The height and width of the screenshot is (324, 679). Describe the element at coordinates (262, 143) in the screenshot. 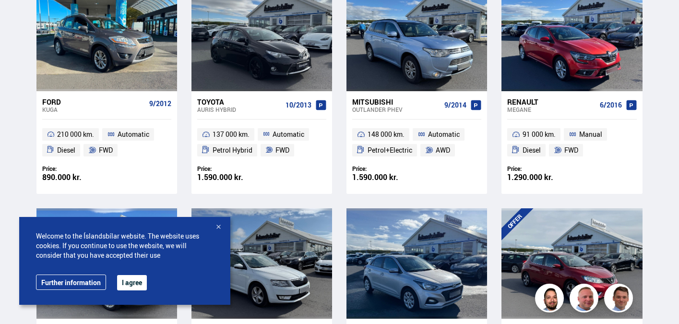

I see `a: Toyota Auris HYBRID 10/2013 137 000 km. Automatic Petrol Hybrid FWD Price: 1.590.000 kr.` at that location.